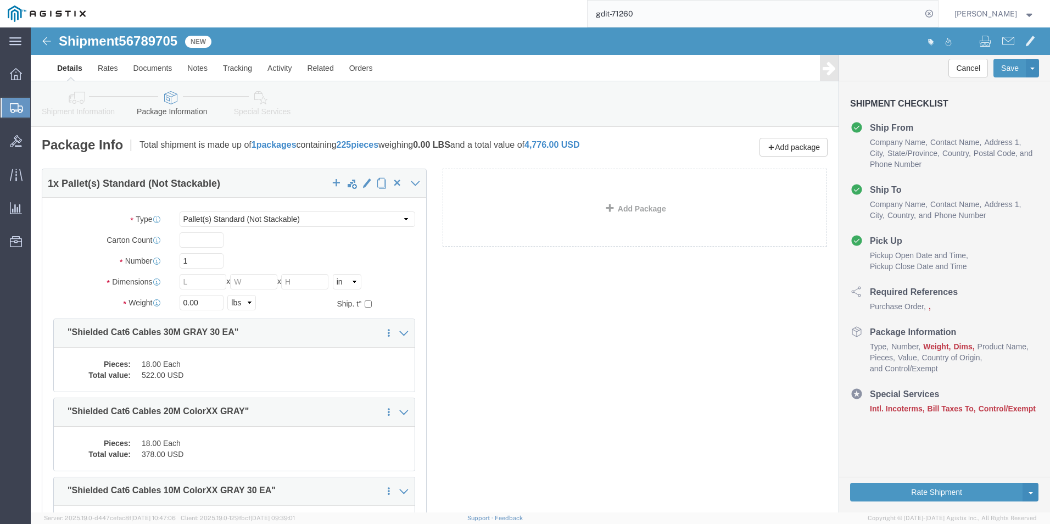  I want to click on img: logo, so click(47, 14).